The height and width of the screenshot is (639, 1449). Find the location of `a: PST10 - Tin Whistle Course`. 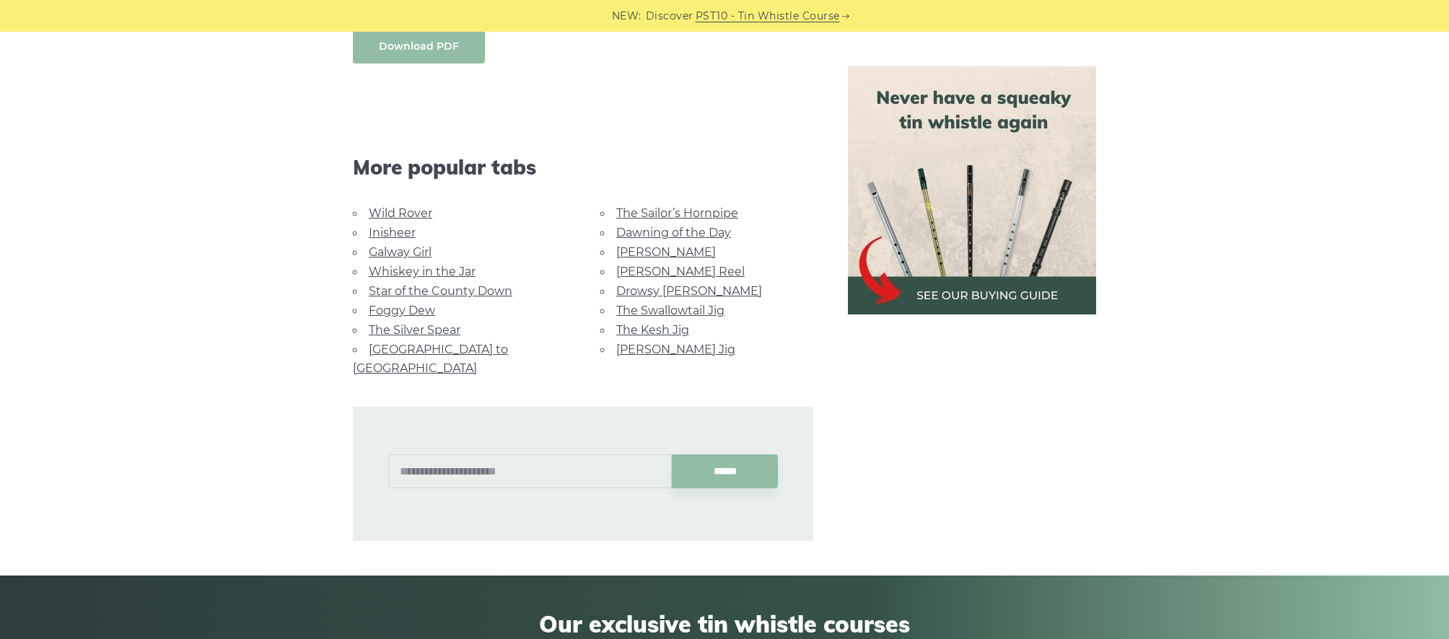

a: PST10 - Tin Whistle Course is located at coordinates (768, 16).